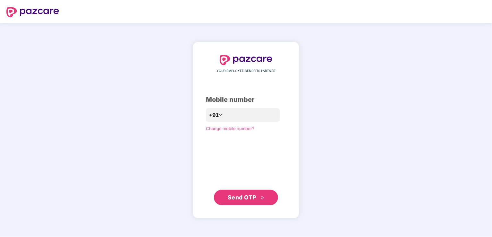 The width and height of the screenshot is (492, 237). What do you see at coordinates (246, 71) in the screenshot?
I see `span: YOUR EMPLOYEE BENEFITS PARTNER` at bounding box center [246, 71].